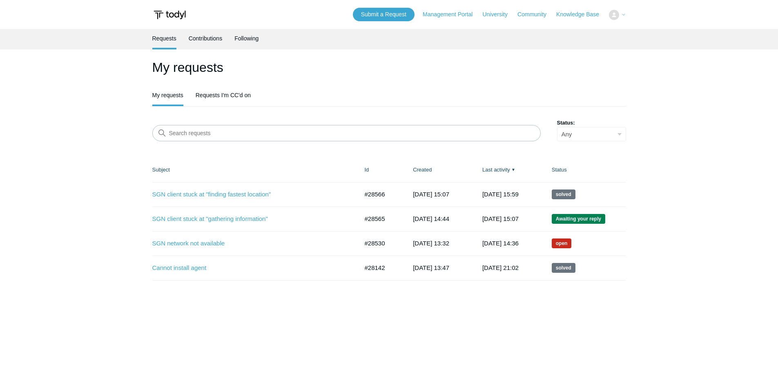 This screenshot has height=372, width=778. Describe the element at coordinates (431, 243) in the screenshot. I see `time: 2025-09-30T13:32:21+00:00` at that location.